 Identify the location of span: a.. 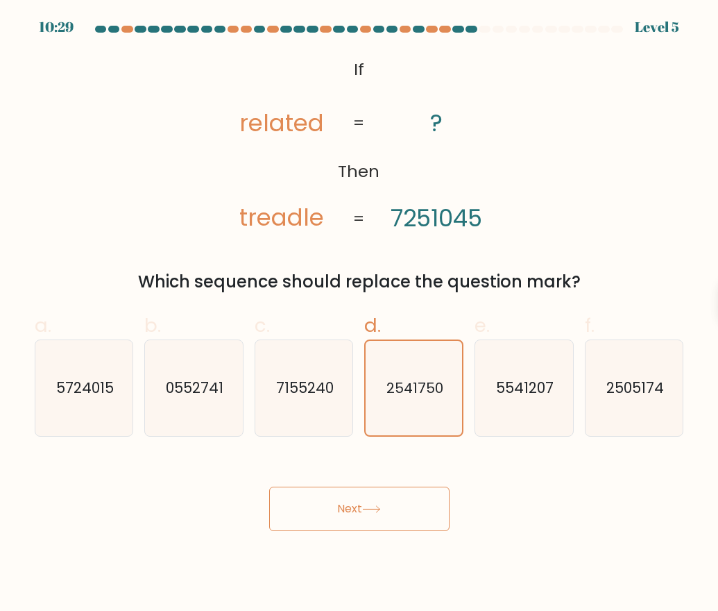
(43, 325).